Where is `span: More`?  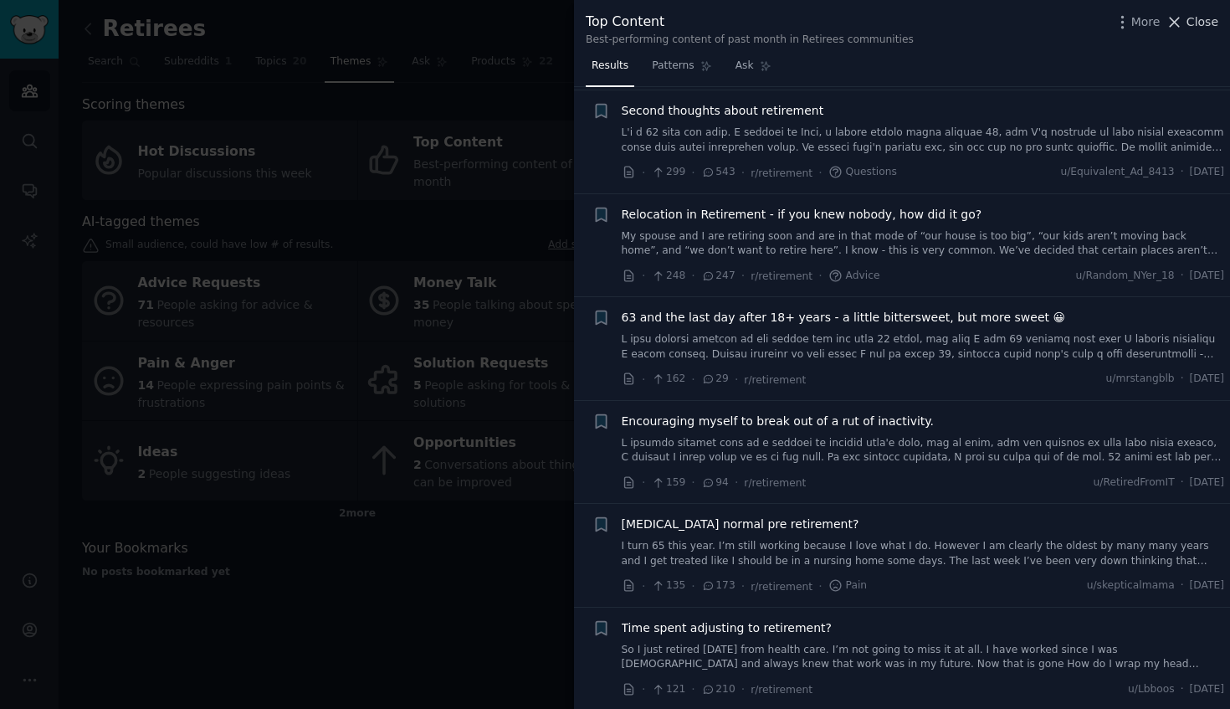
span: More is located at coordinates (1146, 22).